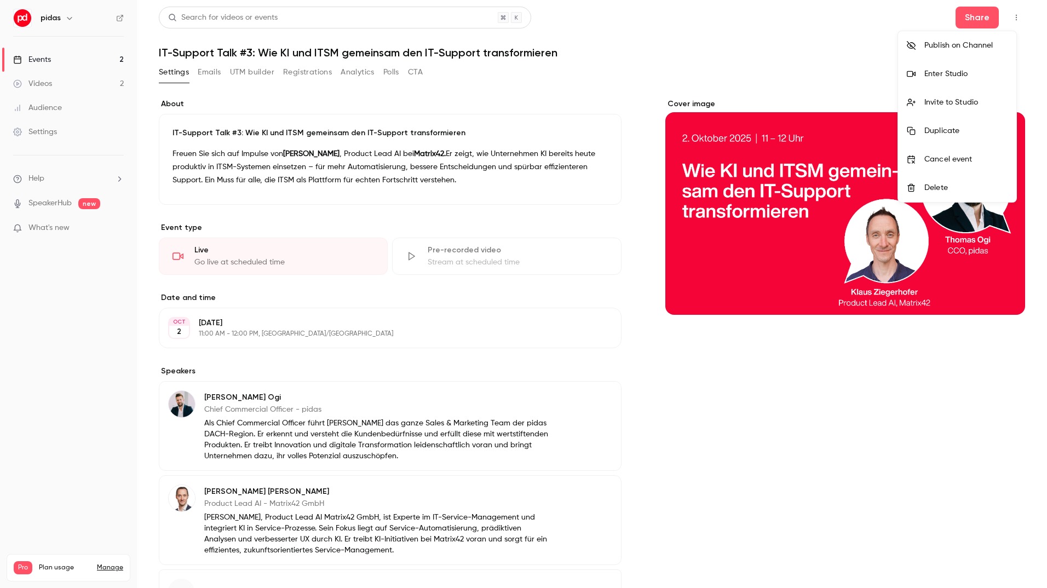  Describe the element at coordinates (966, 45) in the screenshot. I see `div: Publish on Channel` at that location.